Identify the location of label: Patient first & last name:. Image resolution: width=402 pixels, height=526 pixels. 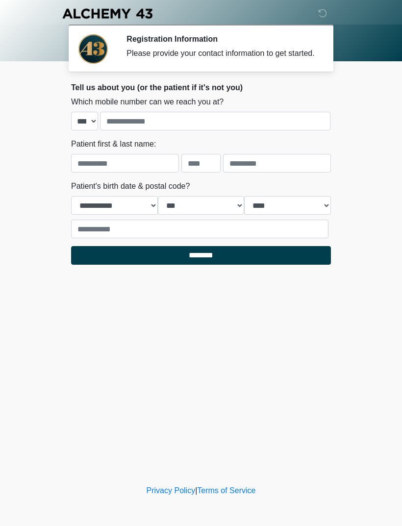
(113, 144).